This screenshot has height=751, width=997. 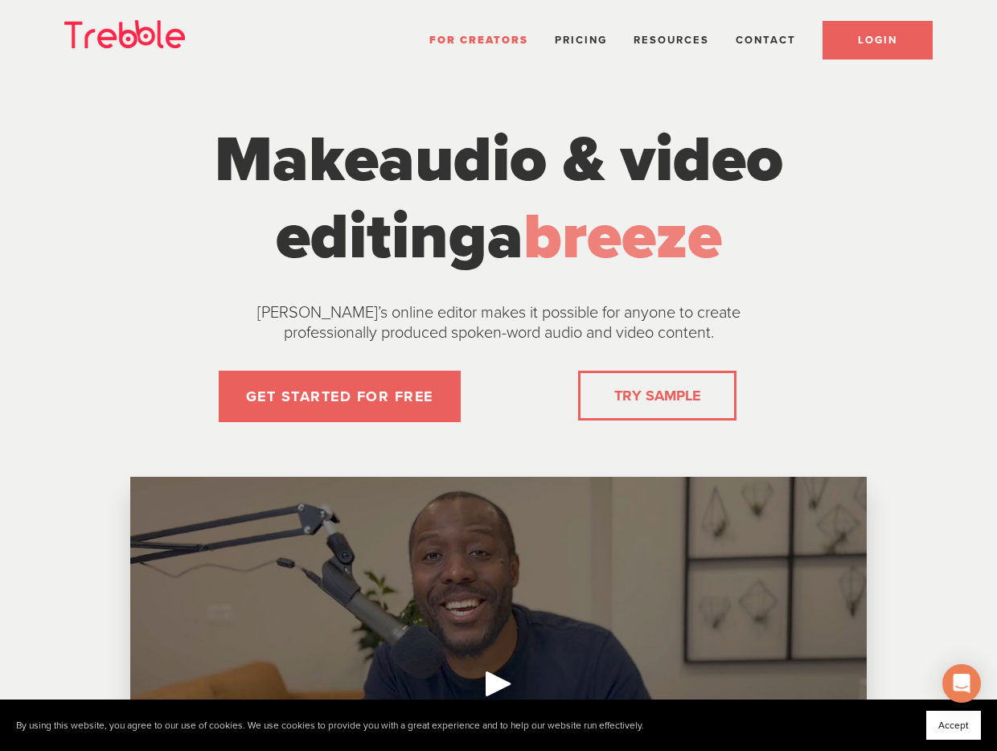 What do you see at coordinates (581, 40) in the screenshot?
I see `a: Pricing` at bounding box center [581, 40].